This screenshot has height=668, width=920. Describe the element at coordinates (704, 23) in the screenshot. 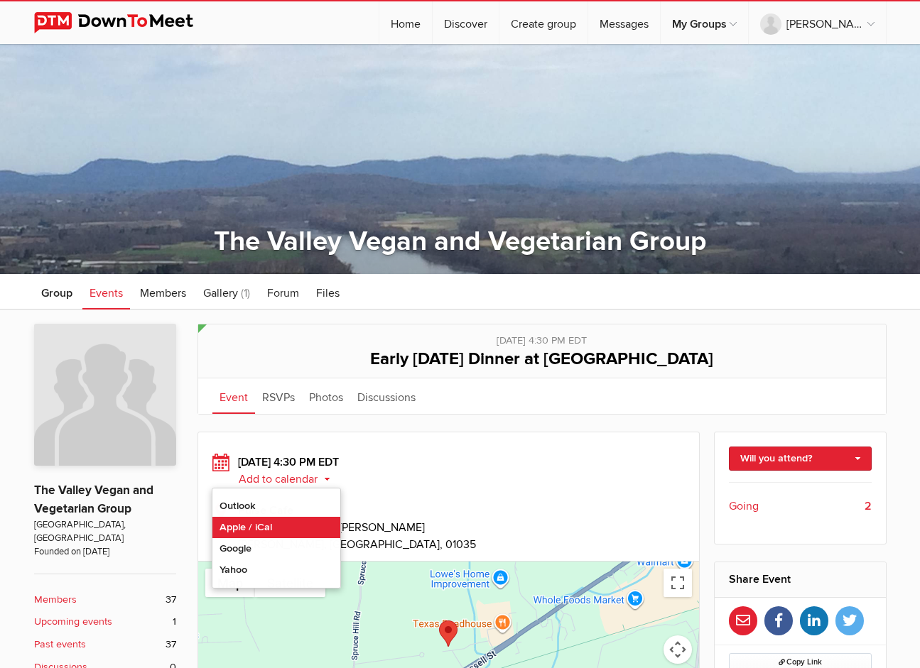

I see `a: My Groups` at that location.